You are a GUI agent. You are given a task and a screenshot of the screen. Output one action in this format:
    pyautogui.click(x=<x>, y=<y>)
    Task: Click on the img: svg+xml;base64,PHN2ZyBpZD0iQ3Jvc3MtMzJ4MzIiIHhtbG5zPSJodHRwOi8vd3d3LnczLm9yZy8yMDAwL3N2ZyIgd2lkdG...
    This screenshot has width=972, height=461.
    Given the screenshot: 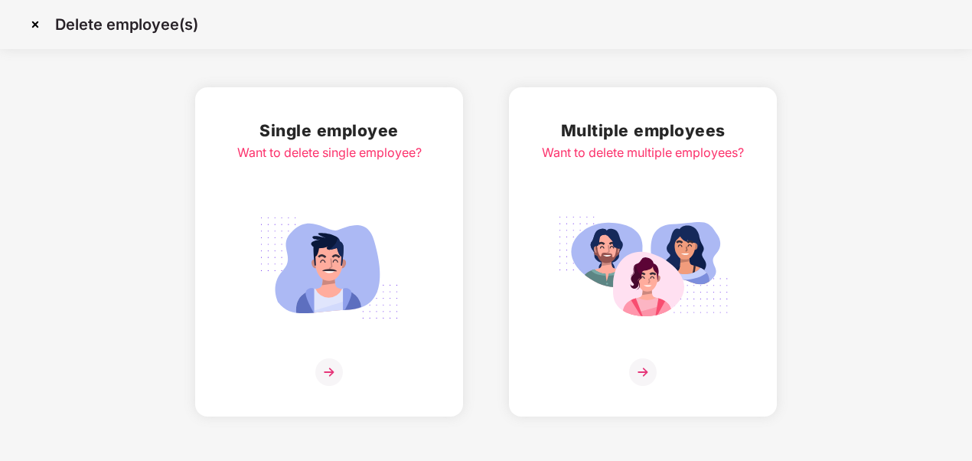 What is the action you would take?
    pyautogui.click(x=35, y=24)
    